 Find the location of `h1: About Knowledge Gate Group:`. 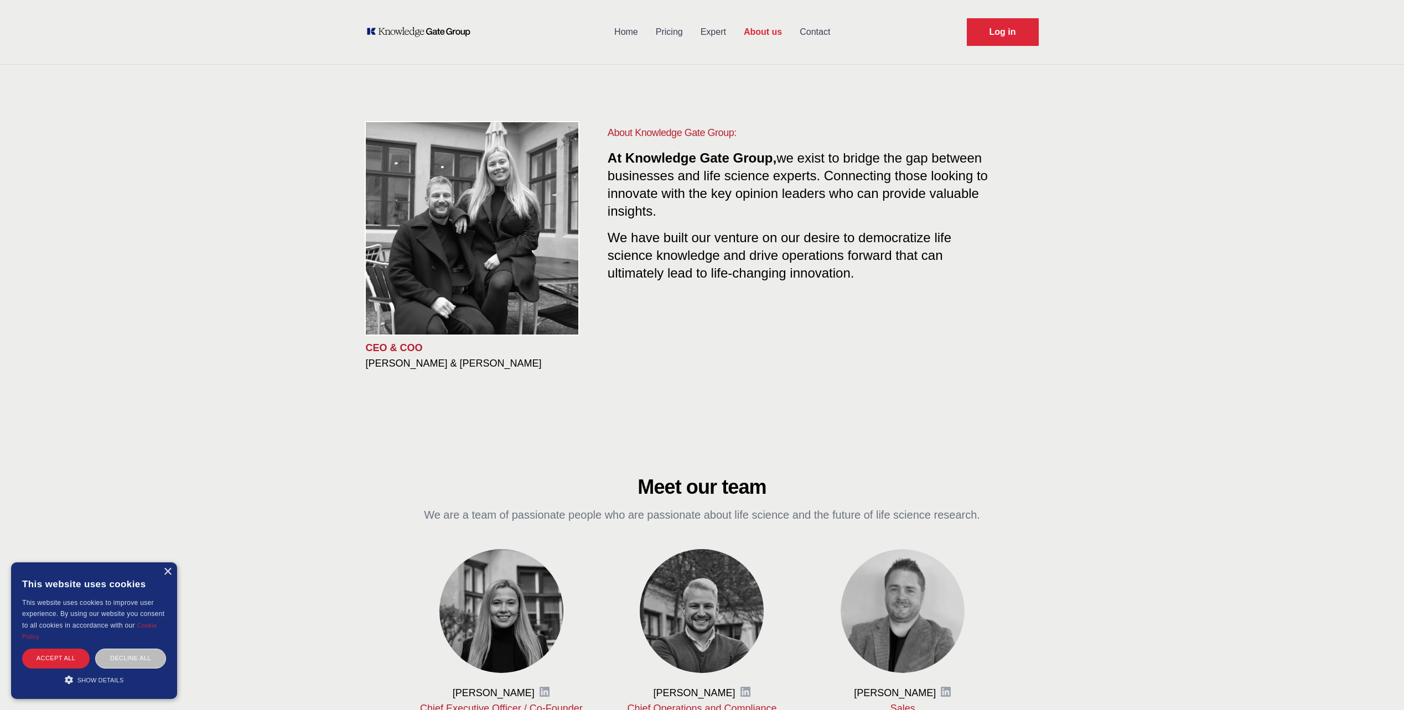

h1: About Knowledge Gate Group: is located at coordinates (801, 133).